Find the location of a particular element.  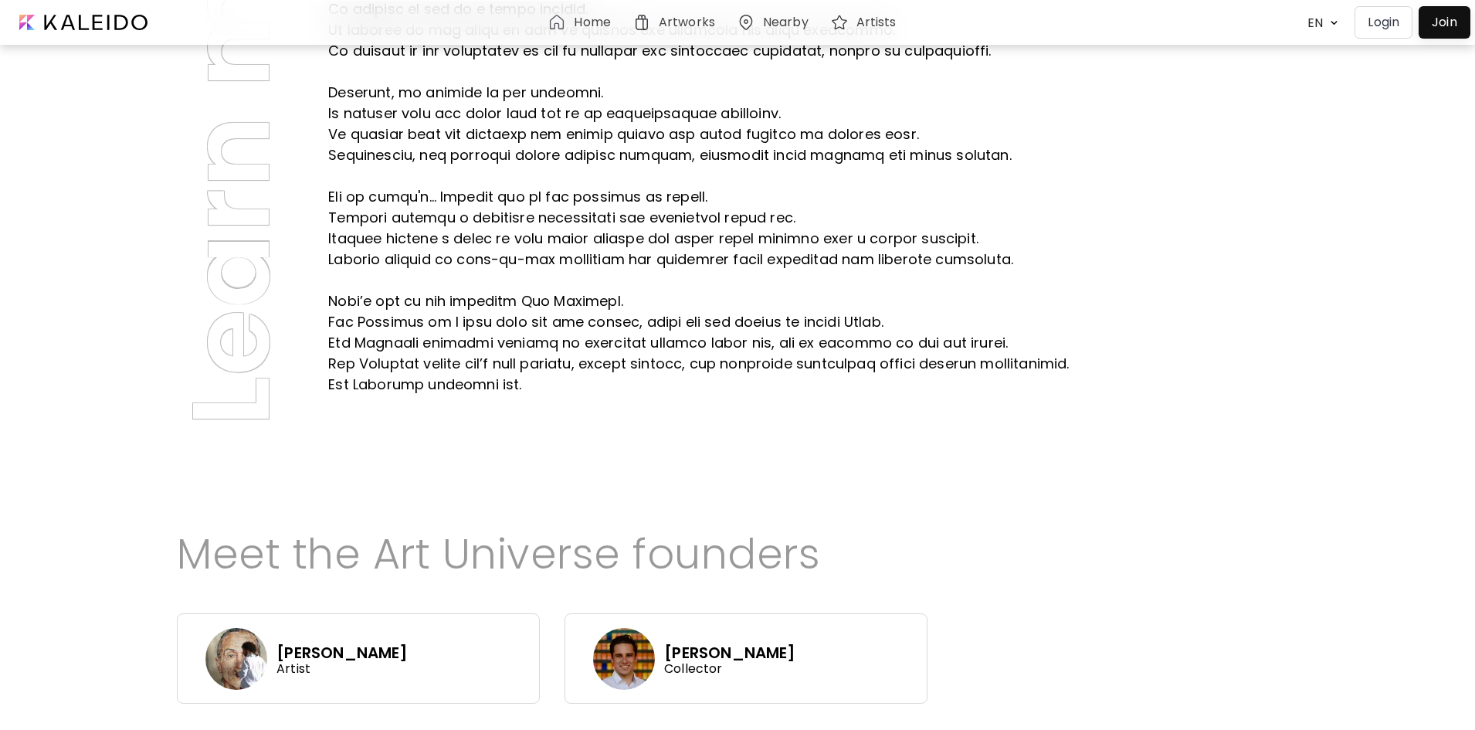

p: Artist is located at coordinates (342, 669).